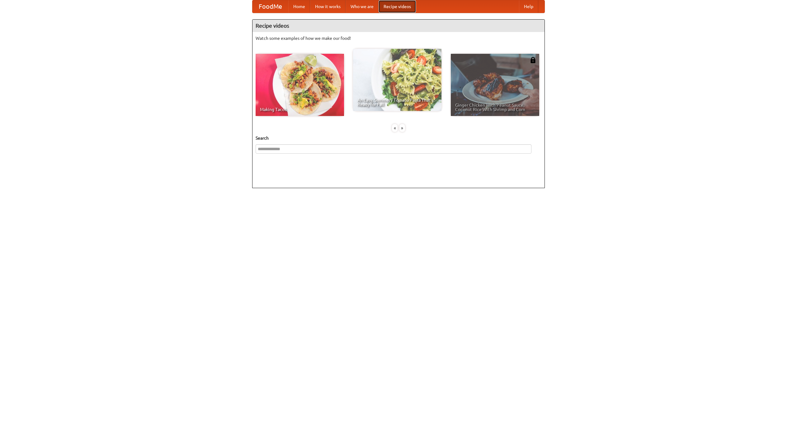  What do you see at coordinates (397, 102) in the screenshot?
I see `span: An Easy, Summery Tomato Pasta That's Ready for Fall` at bounding box center [397, 102].